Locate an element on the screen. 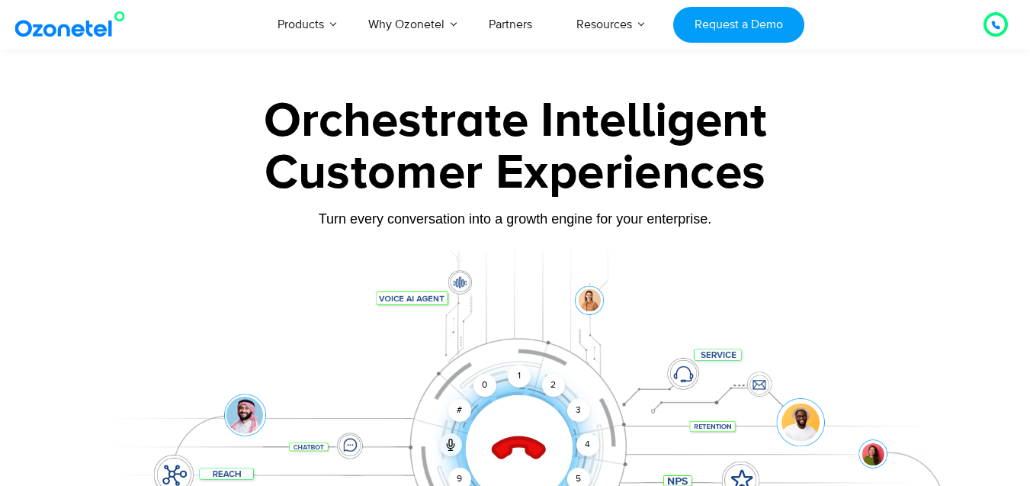 This screenshot has height=486, width=1030. div: 2 is located at coordinates (554, 385).